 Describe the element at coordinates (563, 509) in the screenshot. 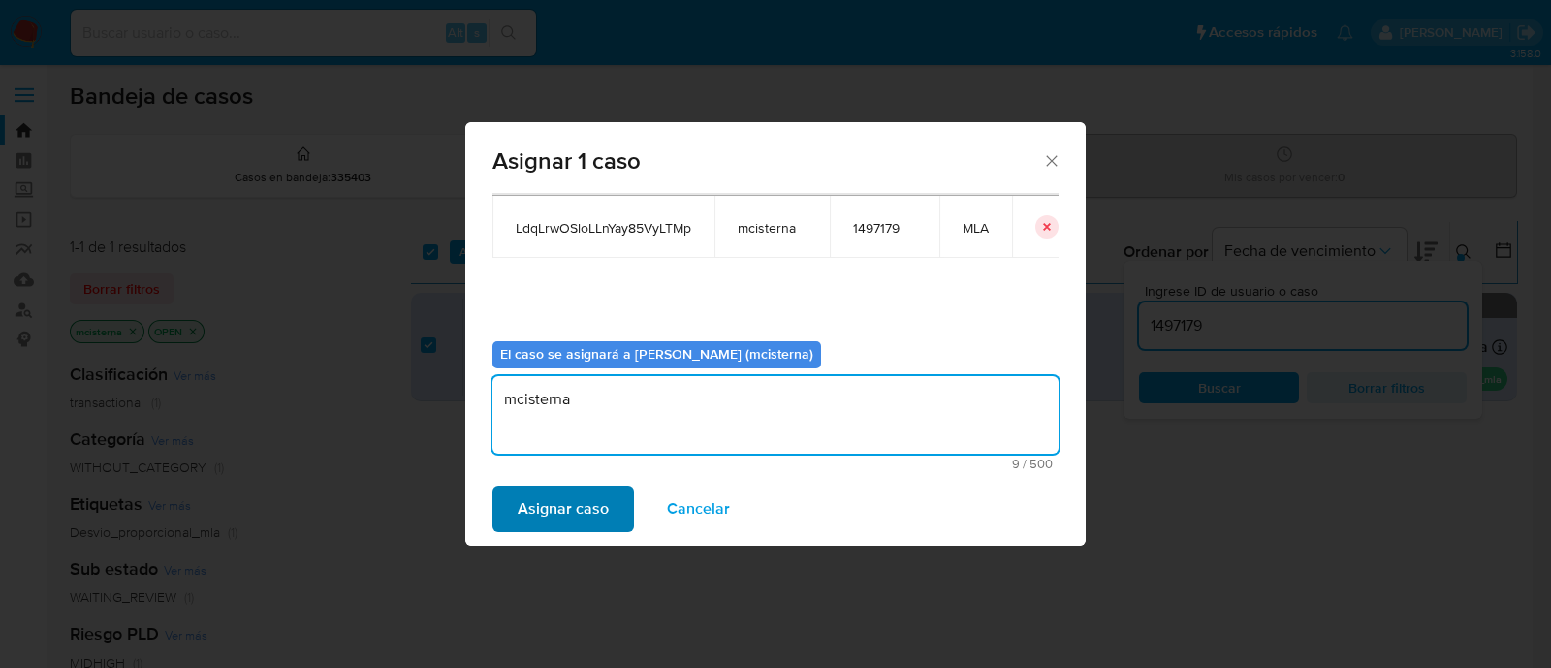

I see `span: Asignar caso` at that location.